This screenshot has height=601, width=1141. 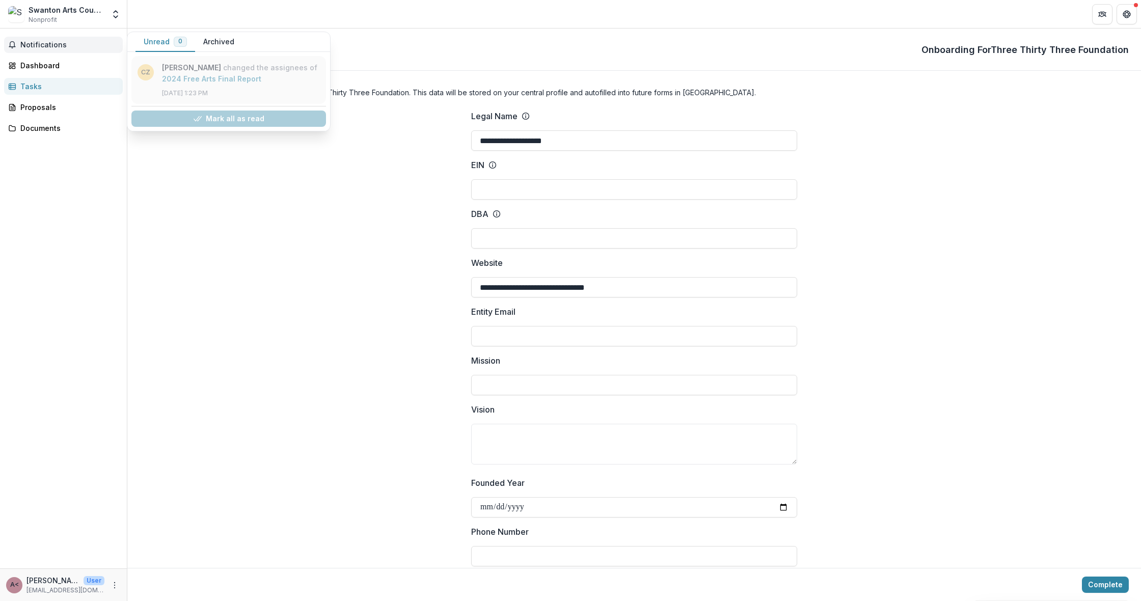 What do you see at coordinates (486, 361) in the screenshot?
I see `p: Mission` at bounding box center [486, 361].